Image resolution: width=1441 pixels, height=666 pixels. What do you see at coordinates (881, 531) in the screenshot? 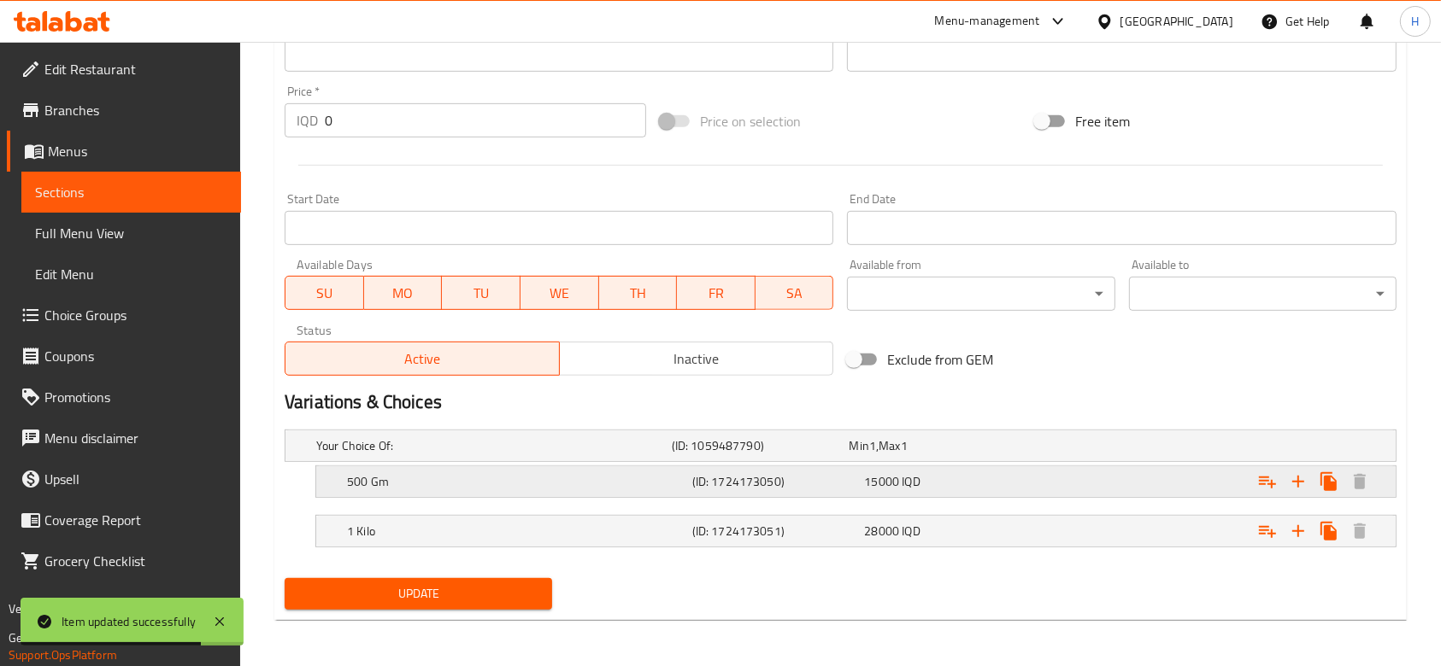
I see `span: 28000` at bounding box center [881, 531].